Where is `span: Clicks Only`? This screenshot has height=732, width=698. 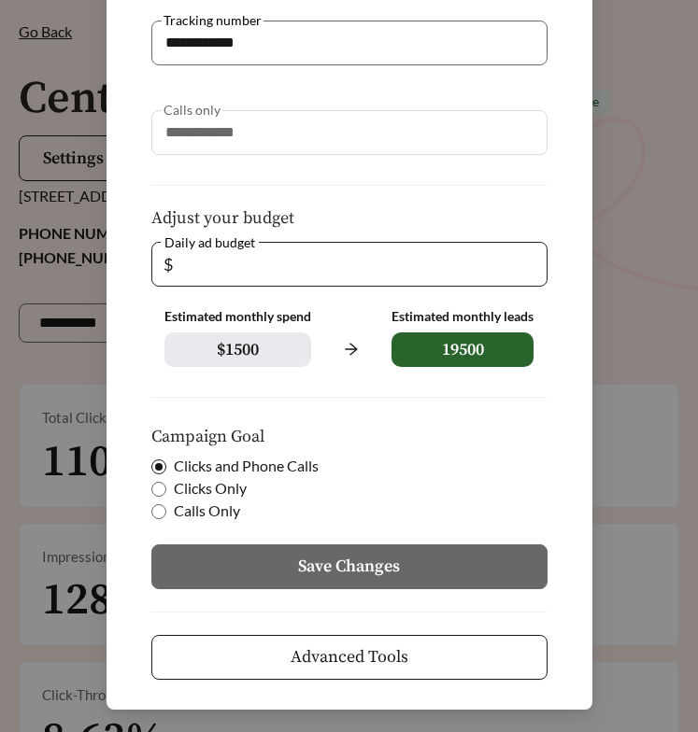 span: Clicks Only is located at coordinates (210, 489).